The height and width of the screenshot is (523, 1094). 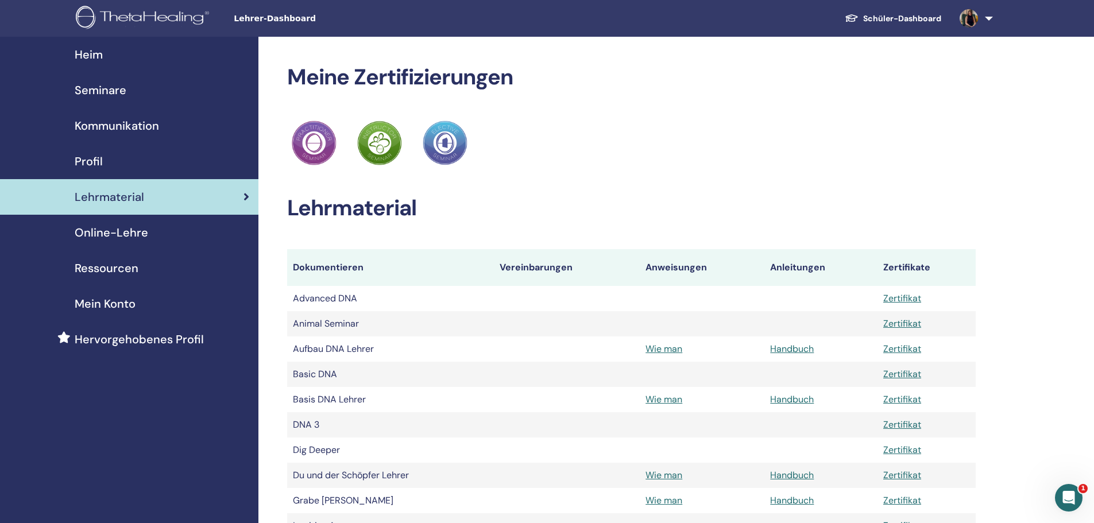 What do you see at coordinates (1083, 489) in the screenshot?
I see `span: 1` at bounding box center [1083, 489].